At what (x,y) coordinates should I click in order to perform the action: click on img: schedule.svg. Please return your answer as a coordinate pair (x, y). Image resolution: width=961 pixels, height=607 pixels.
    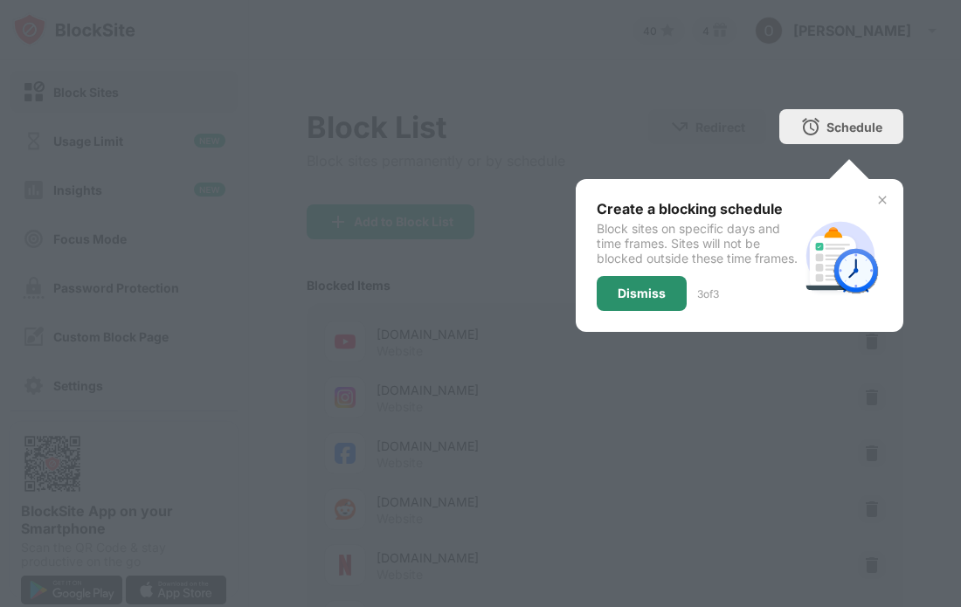
    Looking at the image, I should click on (840, 256).